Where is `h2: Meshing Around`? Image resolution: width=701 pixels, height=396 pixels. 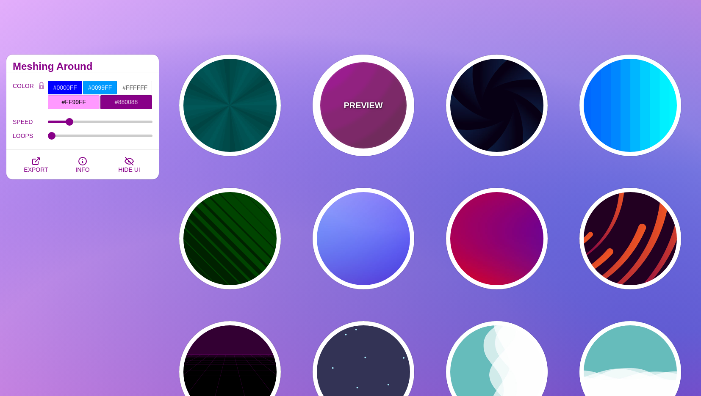
h2: Meshing Around is located at coordinates (83, 66).